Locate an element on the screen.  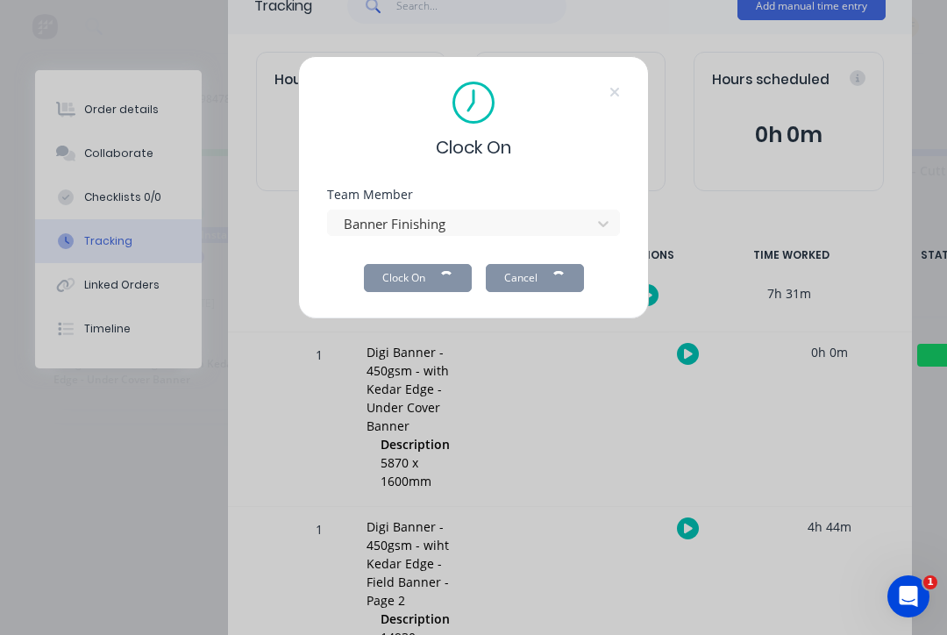
button: Cancel is located at coordinates (535, 278).